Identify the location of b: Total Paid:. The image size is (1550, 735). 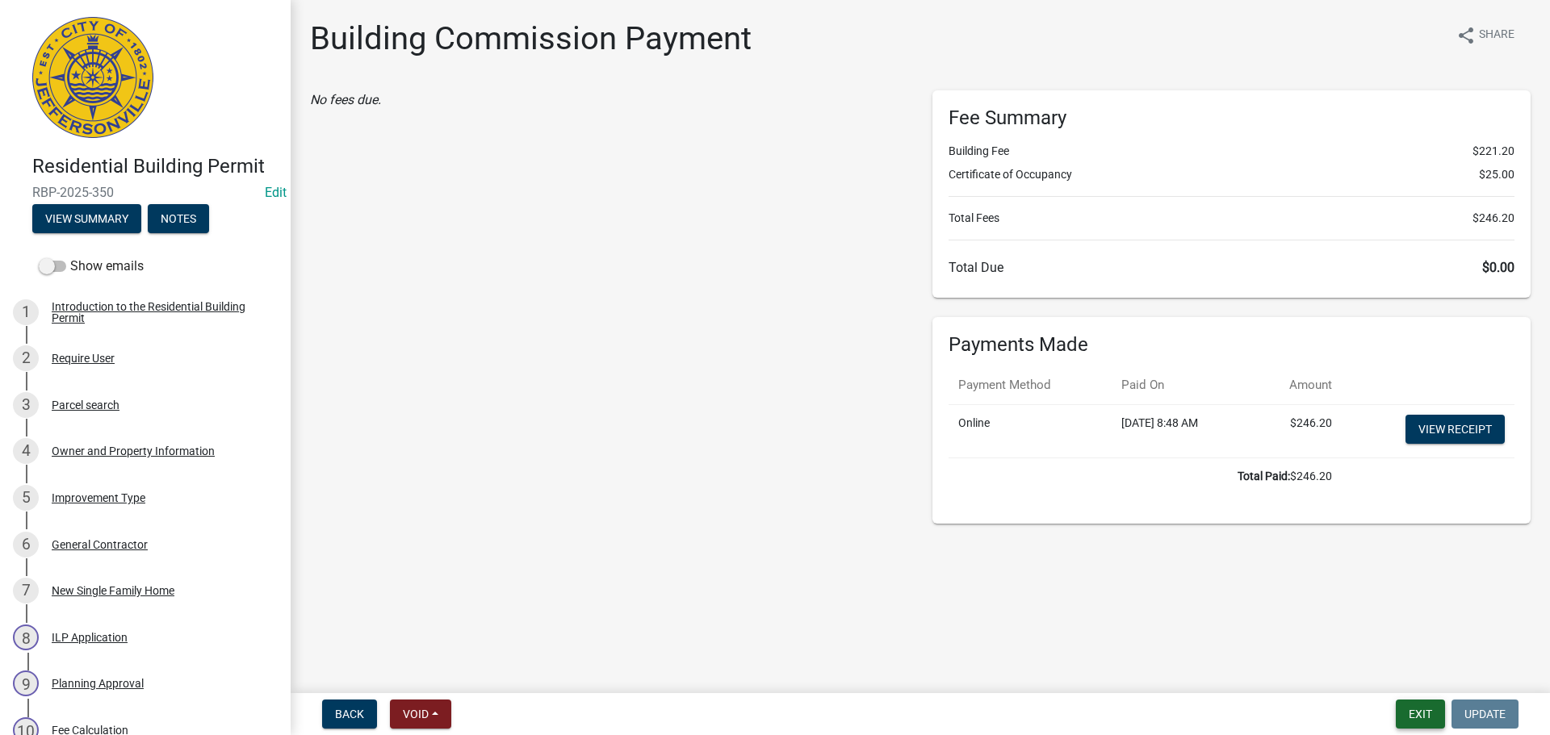
(1263, 476).